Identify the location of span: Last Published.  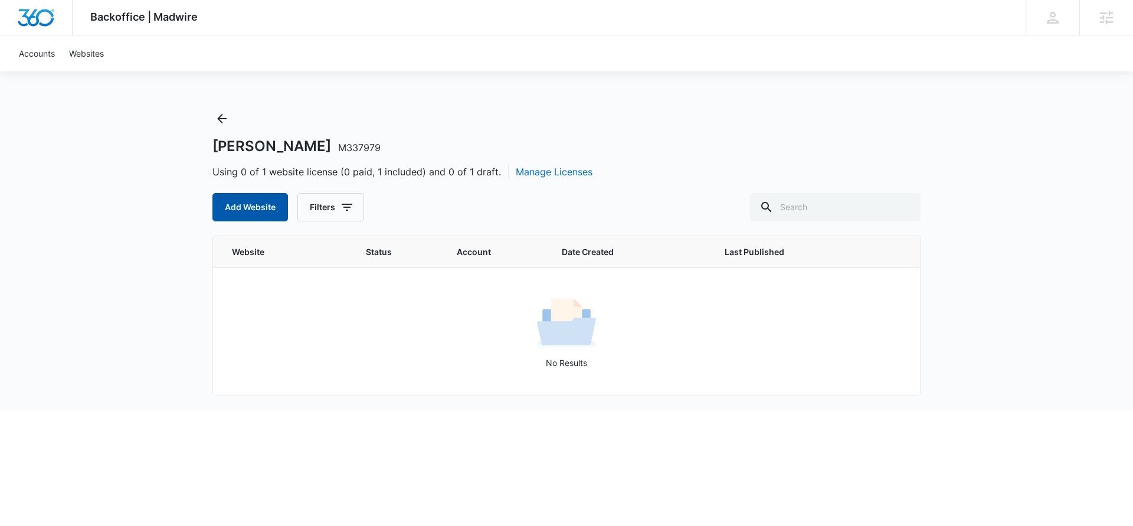
(790, 251).